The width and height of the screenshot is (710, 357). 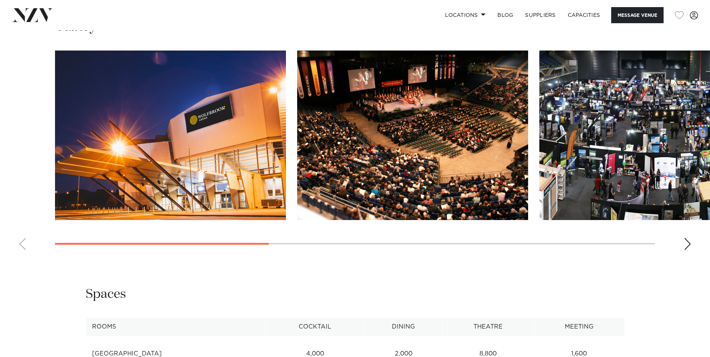 What do you see at coordinates (579, 327) in the screenshot?
I see `th: Meeting` at bounding box center [579, 327].